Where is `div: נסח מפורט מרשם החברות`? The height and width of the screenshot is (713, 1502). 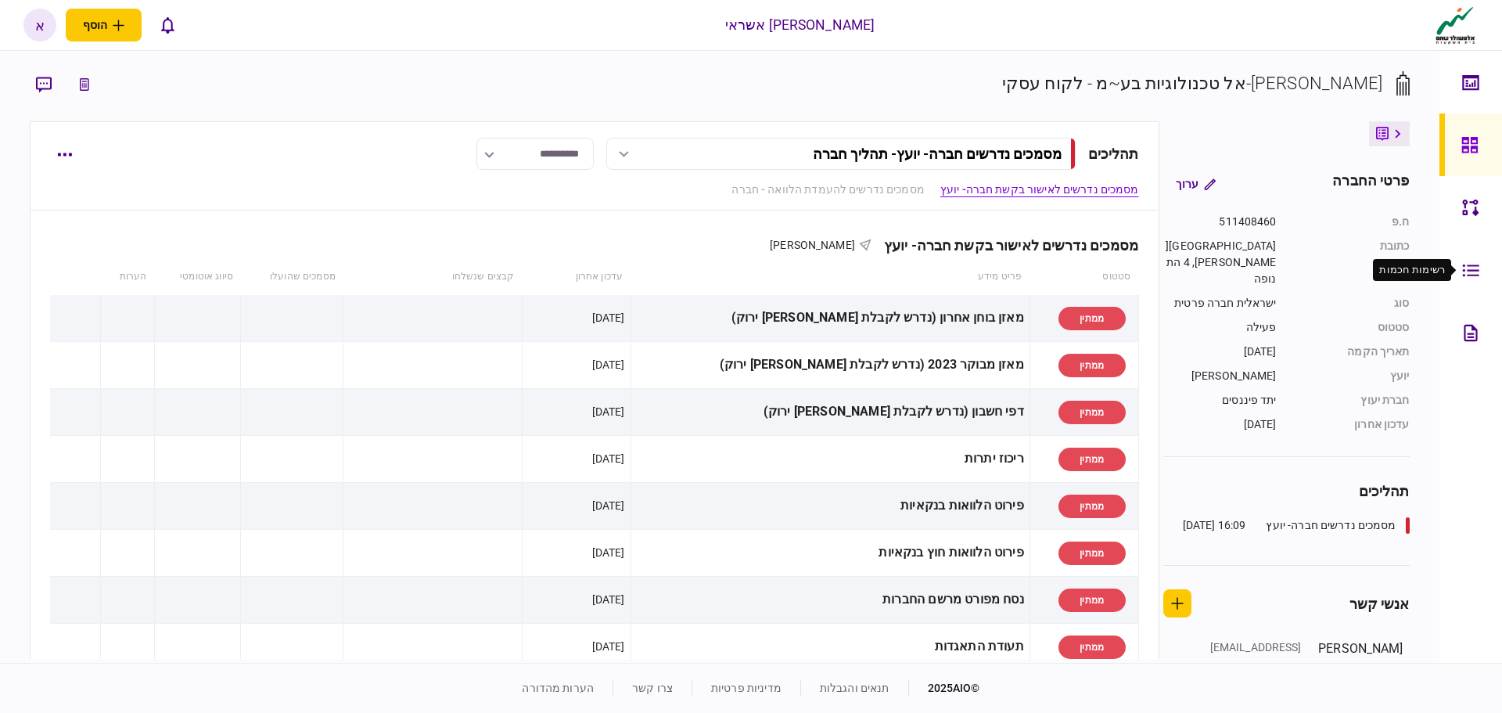
div: נסח מפורט מרשם החברות is located at coordinates (830, 599).